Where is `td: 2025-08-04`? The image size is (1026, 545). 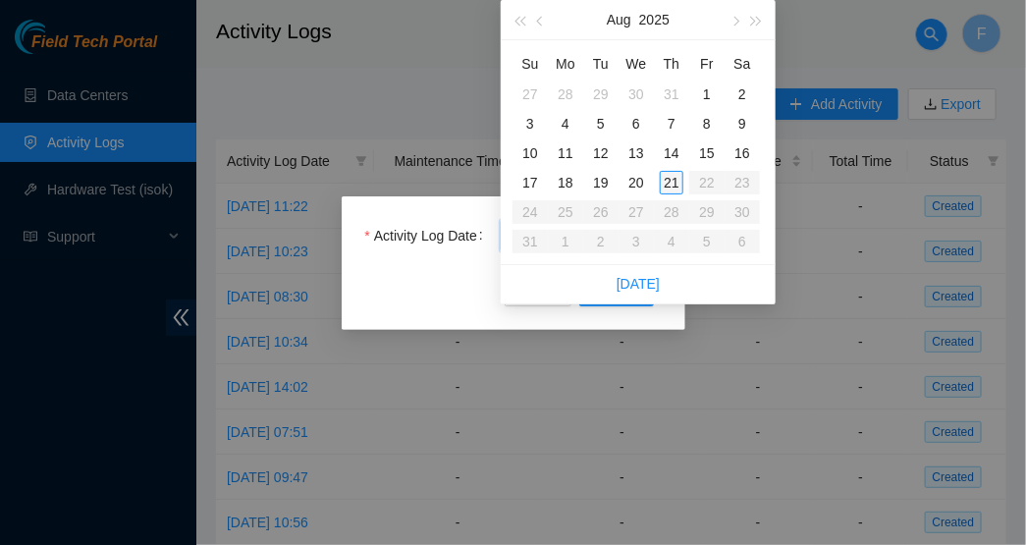 td: 2025-08-04 is located at coordinates (565, 124).